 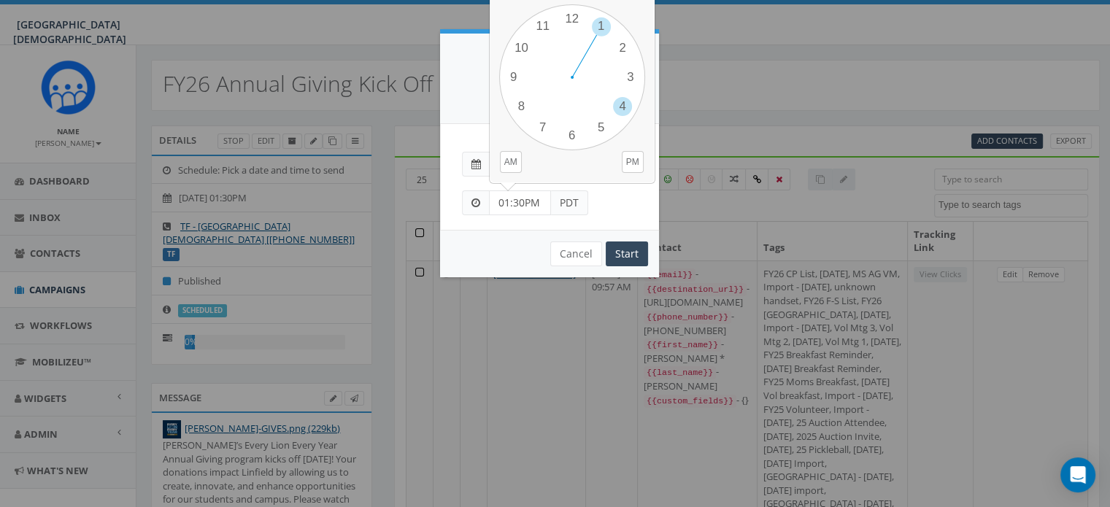 What do you see at coordinates (631, 77) in the screenshot?
I see `div: 3` at bounding box center [631, 77].